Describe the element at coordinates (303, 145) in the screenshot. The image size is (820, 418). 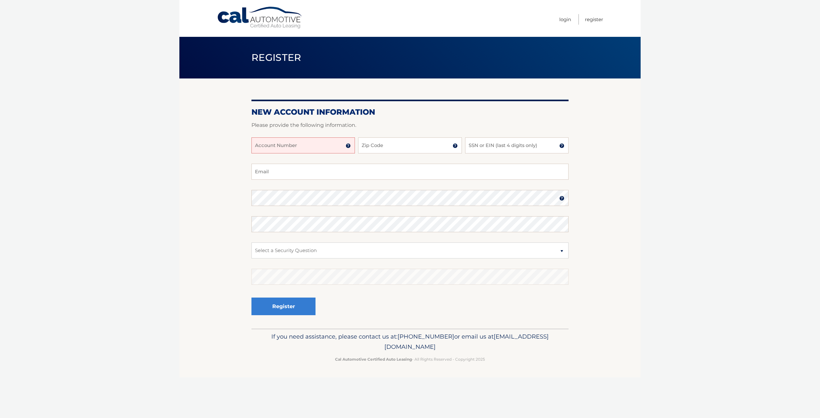
I see `input: Account Number` at that location.